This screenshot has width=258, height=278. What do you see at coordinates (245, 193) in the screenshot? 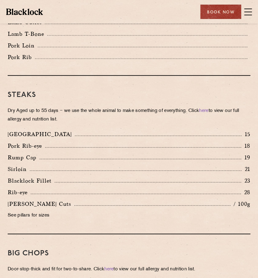
I see `p: 28` at bounding box center [245, 193].